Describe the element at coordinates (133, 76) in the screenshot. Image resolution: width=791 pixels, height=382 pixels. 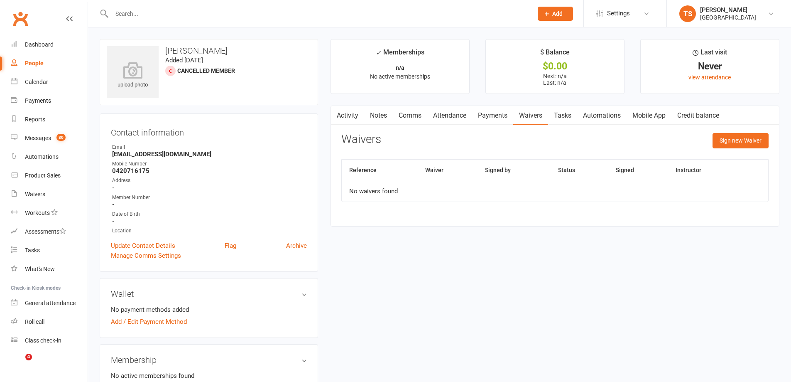
I see `div: upload photo` at that location.